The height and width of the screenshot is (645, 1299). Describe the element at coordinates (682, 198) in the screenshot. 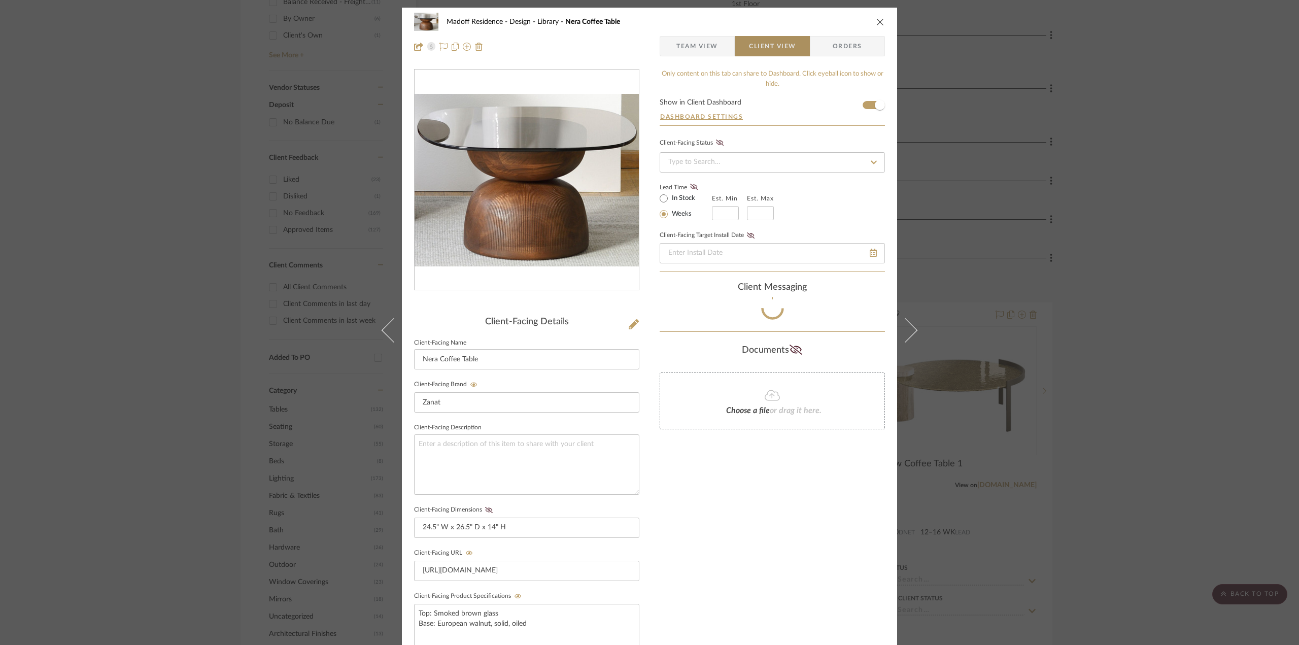

I see `label: In Stock` at that location.